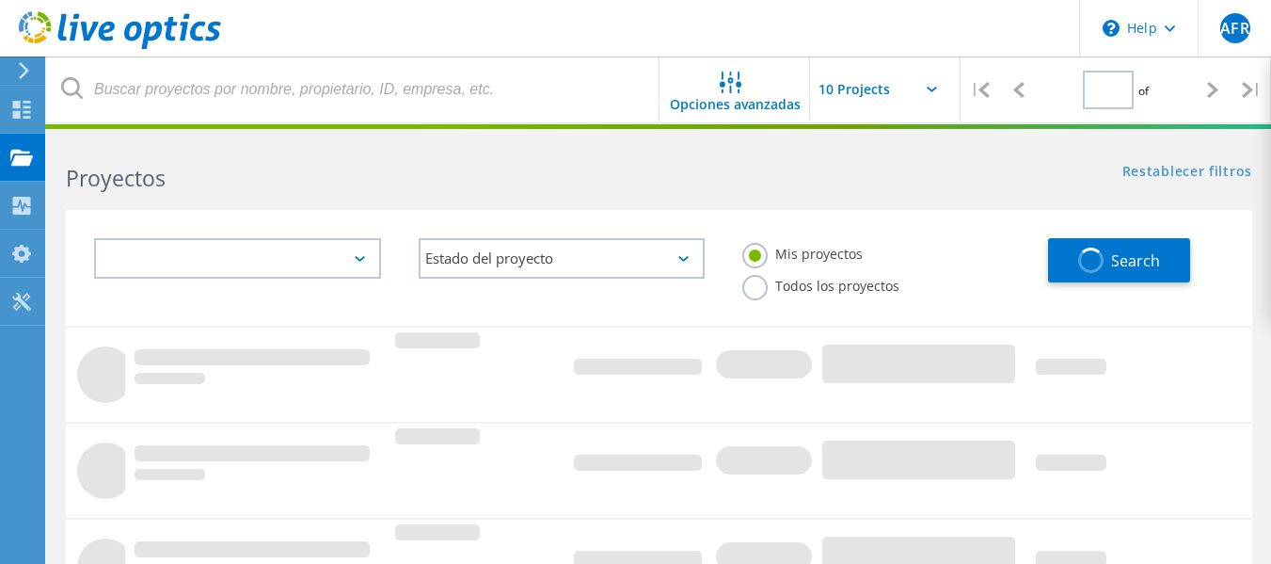 The image size is (1271, 564). I want to click on label: Todos los proyectos, so click(821, 283).